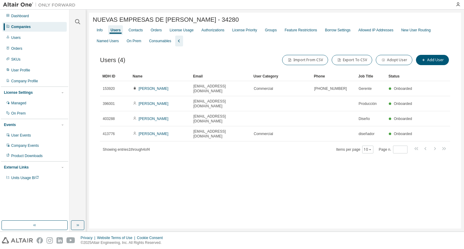 The width and height of the screenshot is (464, 249). What do you see at coordinates (151, 238) in the screenshot?
I see `div: Cookie Consent` at bounding box center [151, 238].